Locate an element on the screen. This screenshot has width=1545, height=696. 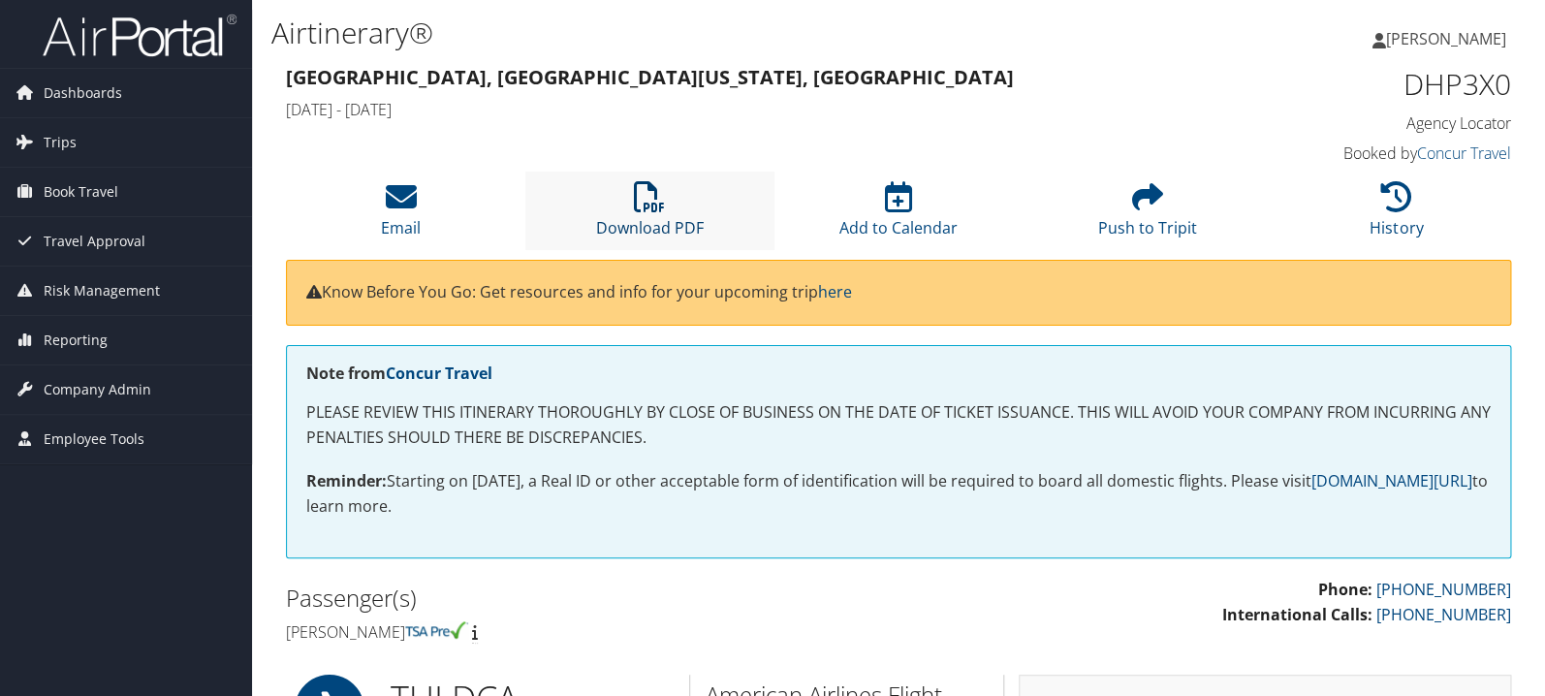
img: tsa-precheck.png is located at coordinates (436, 630).